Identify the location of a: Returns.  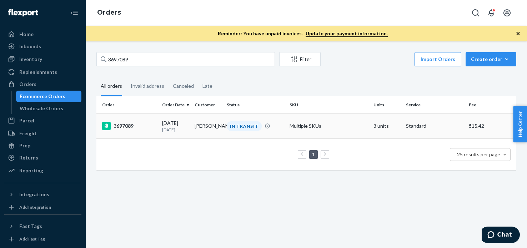
(43, 158).